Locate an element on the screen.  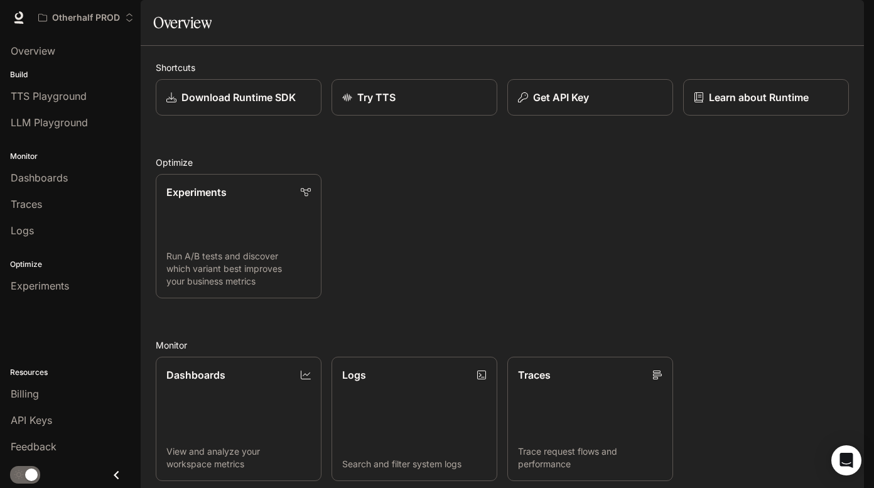
div: Open Intercom Messenger is located at coordinates (846, 460).